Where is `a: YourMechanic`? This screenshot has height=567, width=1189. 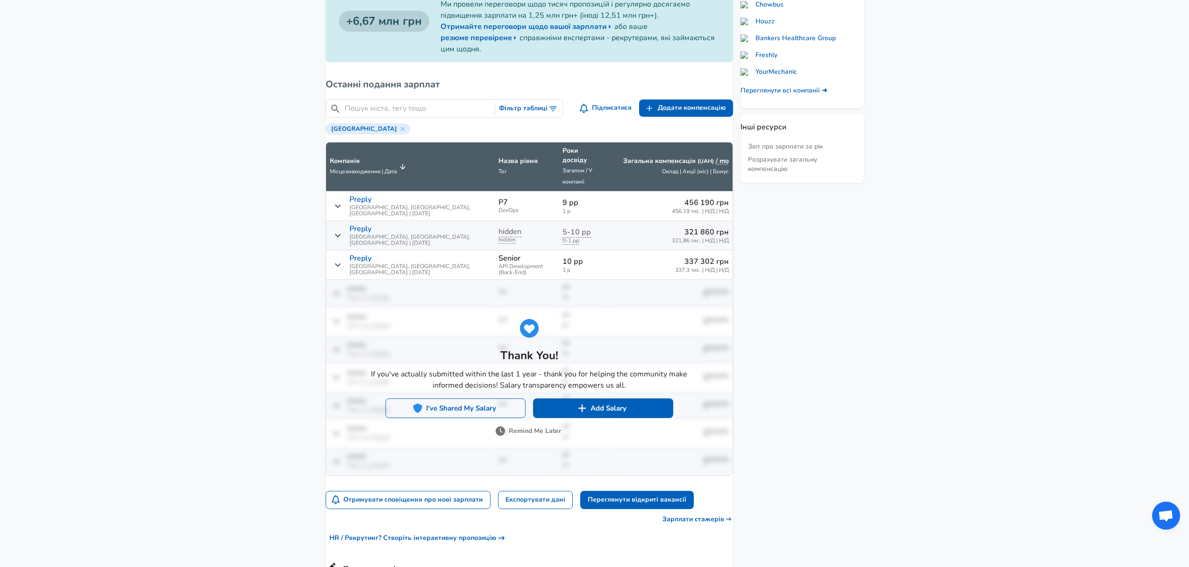
a: YourMechanic is located at coordinates (769, 72).